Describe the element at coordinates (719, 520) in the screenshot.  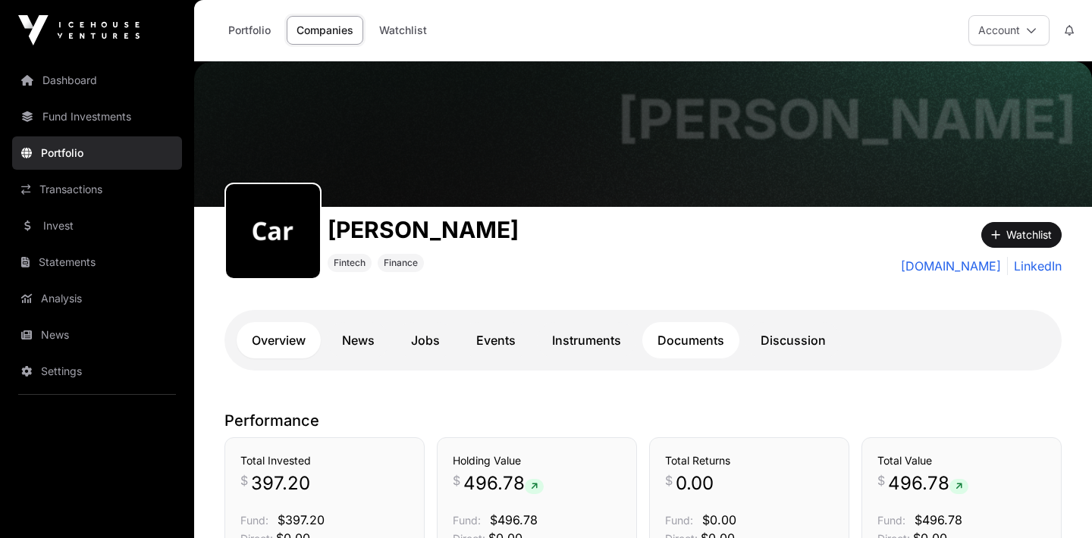
I see `span: $0.00` at that location.